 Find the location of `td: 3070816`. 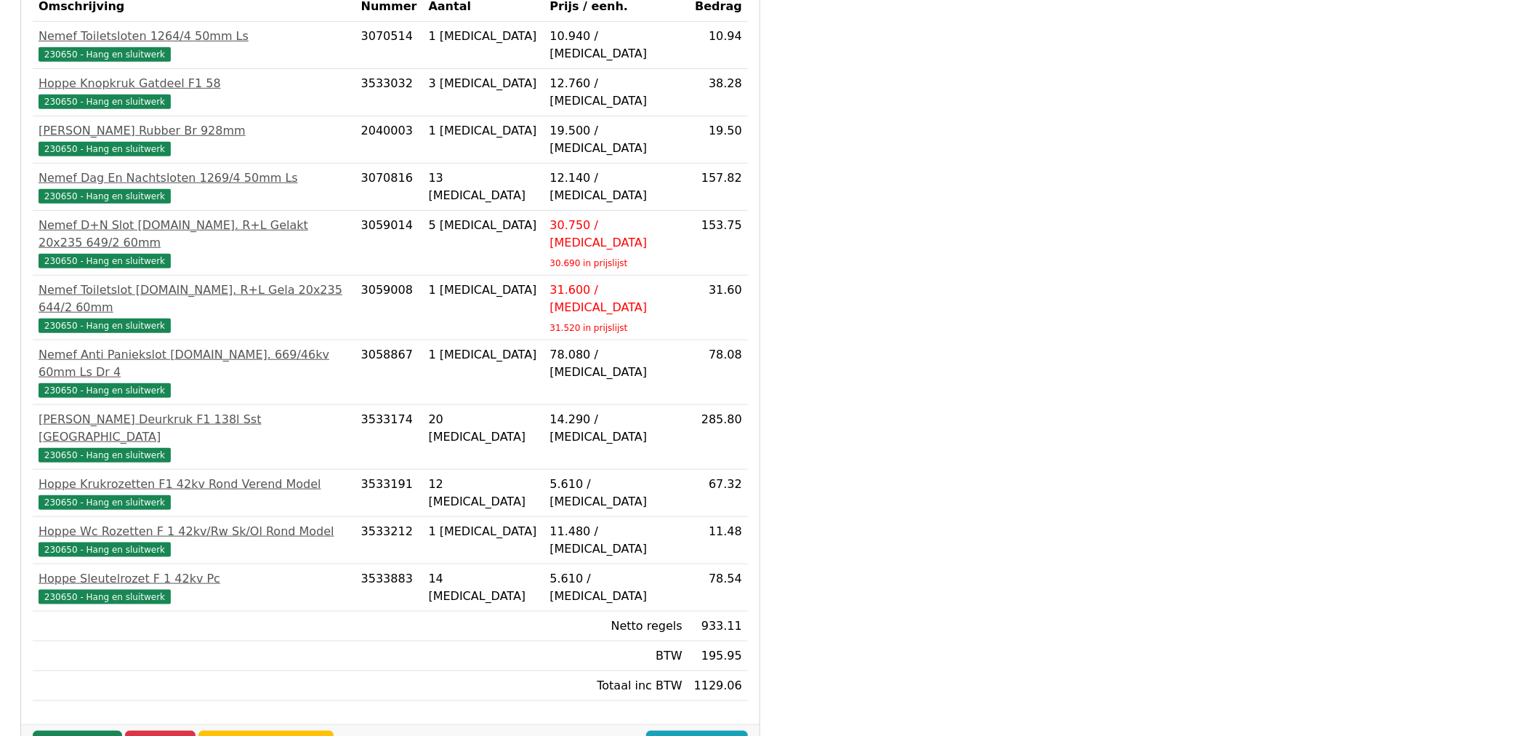

td: 3070816 is located at coordinates (389, 187).